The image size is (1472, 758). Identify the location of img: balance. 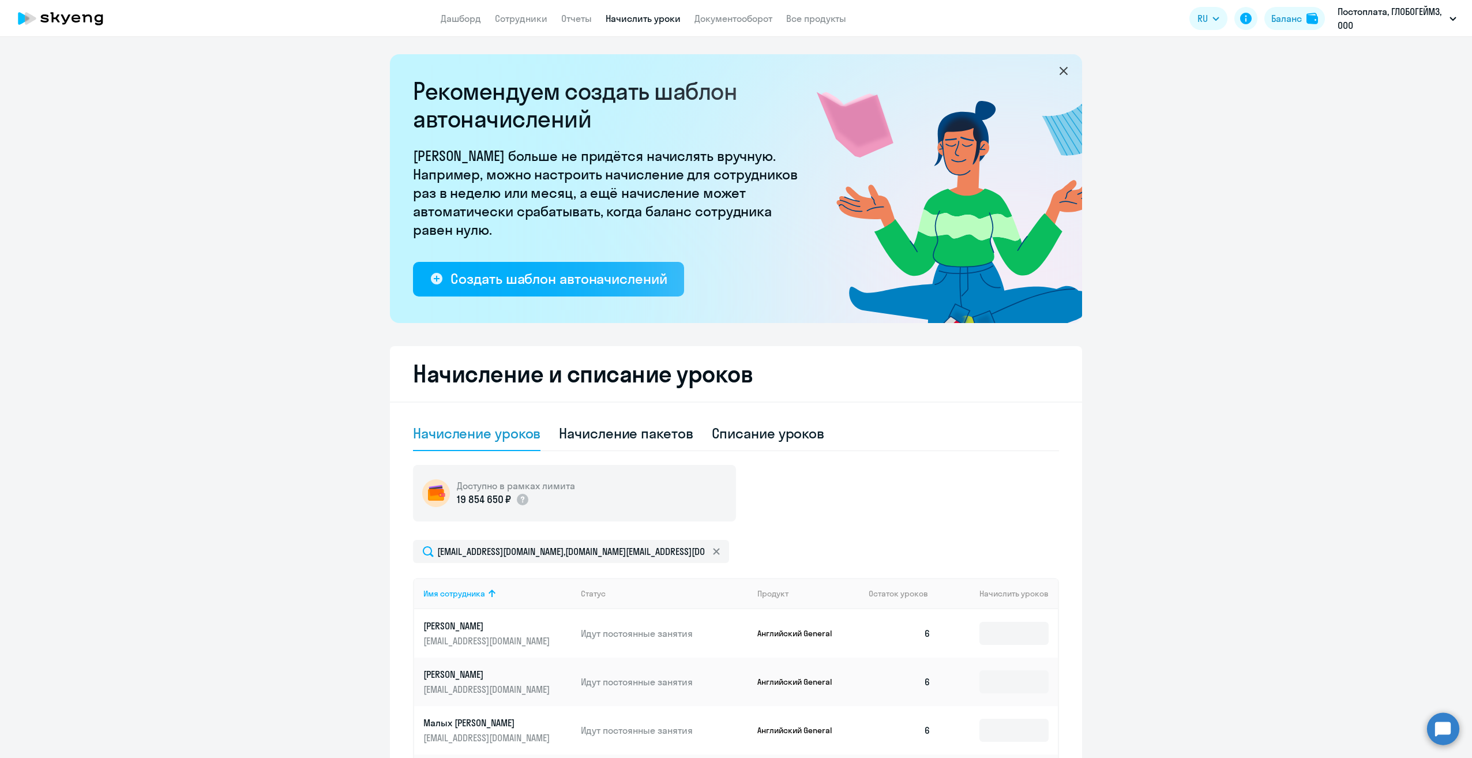
(1312, 18).